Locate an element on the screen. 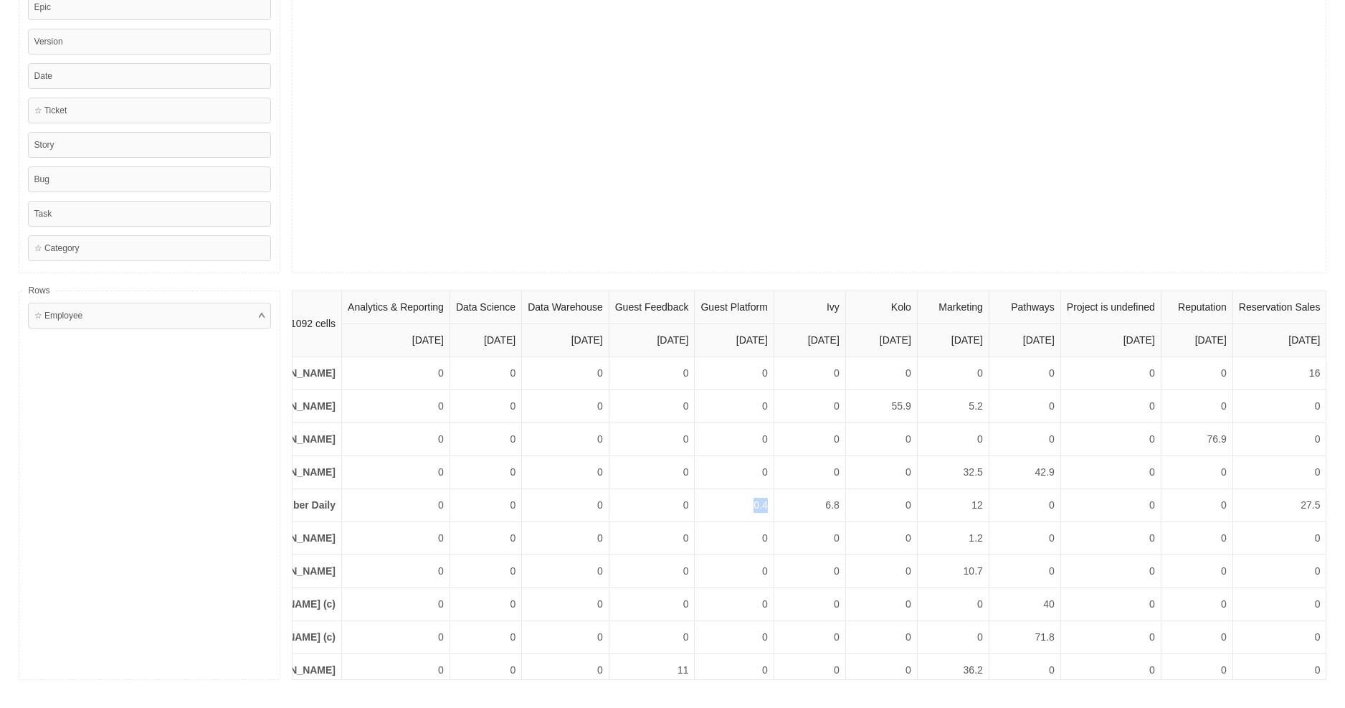 The width and height of the screenshot is (1345, 708). th: Guest Platform is located at coordinates (734, 308).